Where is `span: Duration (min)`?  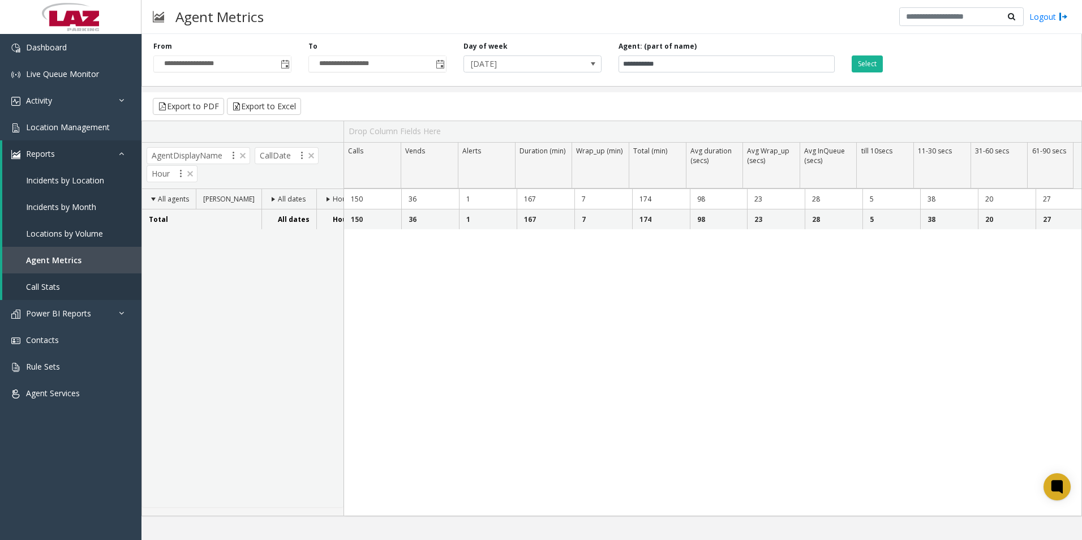 span: Duration (min) is located at coordinates (542, 150).